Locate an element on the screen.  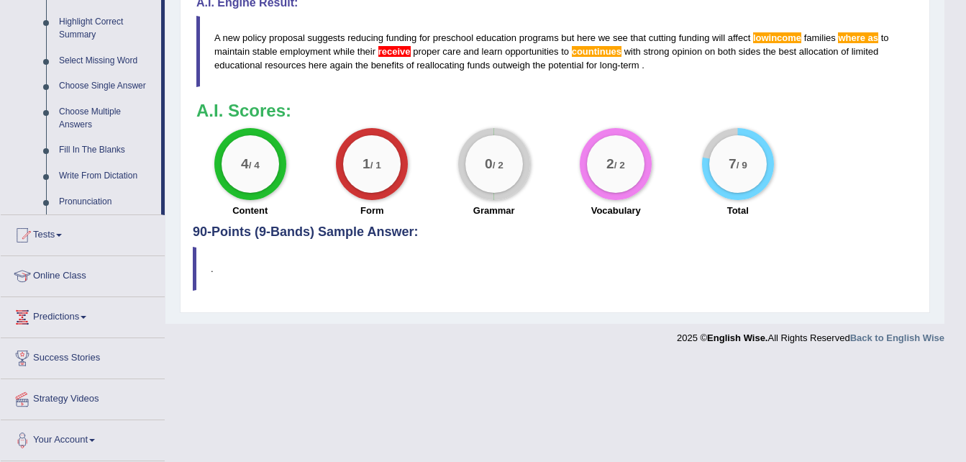
a: Write From Dictation is located at coordinates (106, 176).